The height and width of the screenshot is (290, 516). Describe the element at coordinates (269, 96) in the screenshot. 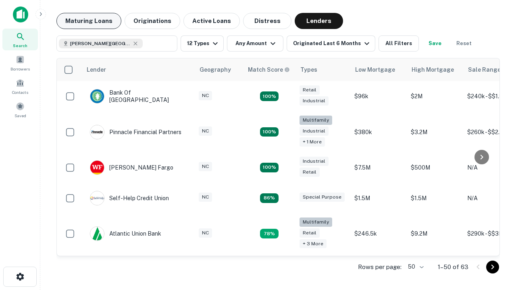

I see `div: Matching Properties: 15, hasApolloMatch: undefined` at that location.